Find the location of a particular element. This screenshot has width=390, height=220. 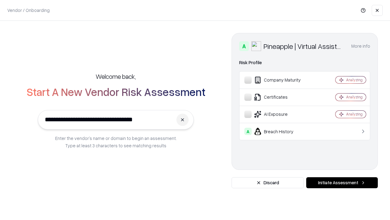

button: More info is located at coordinates (361, 46).